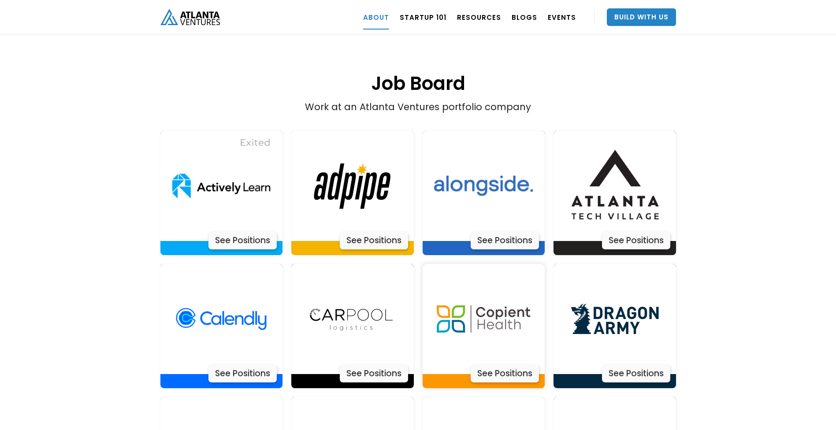  I want to click on a: Startup 101, so click(423, 17).